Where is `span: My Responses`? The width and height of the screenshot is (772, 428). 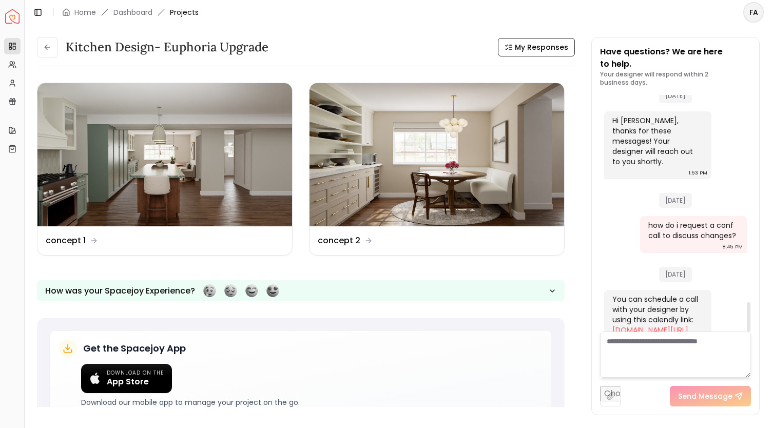
span: My Responses is located at coordinates (541, 47).